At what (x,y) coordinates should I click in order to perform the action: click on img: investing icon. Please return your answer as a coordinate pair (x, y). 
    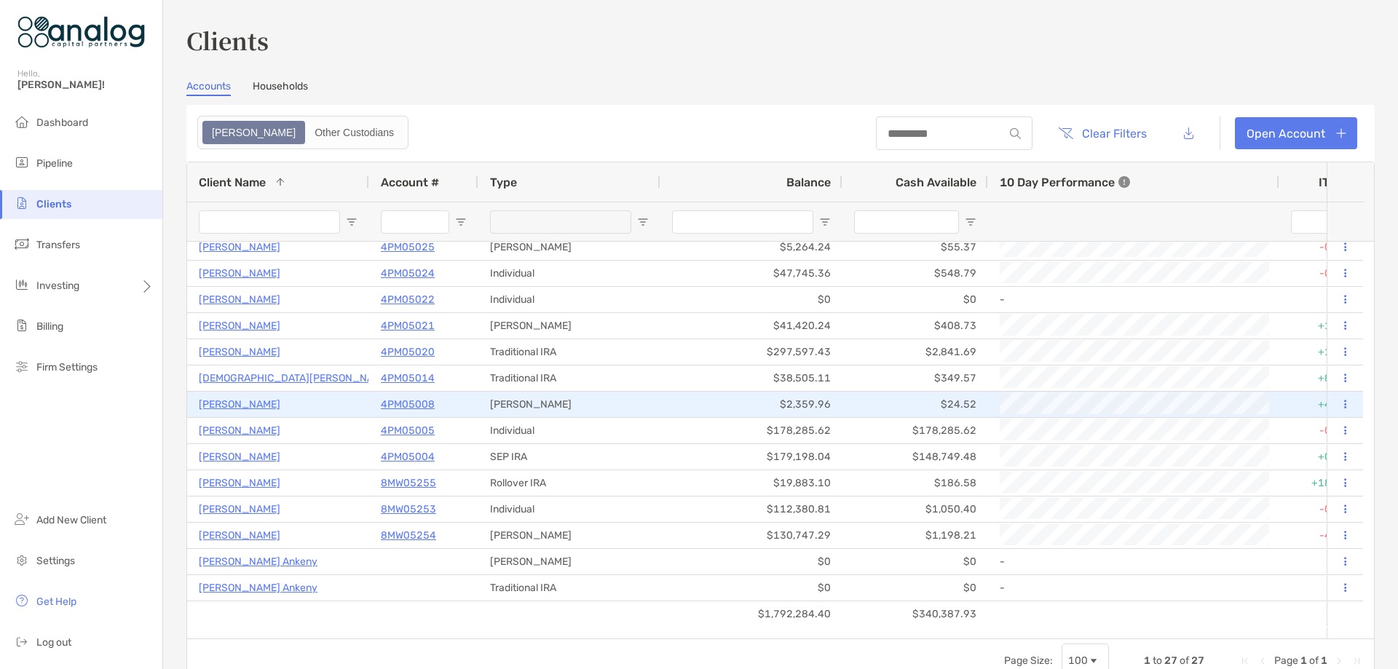
    Looking at the image, I should click on (22, 285).